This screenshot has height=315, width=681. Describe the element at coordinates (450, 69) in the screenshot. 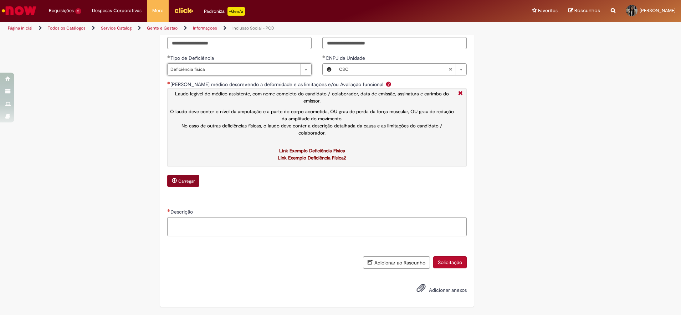

I see `abbr: Limpar campo CNPJ da Unidade` at that location.